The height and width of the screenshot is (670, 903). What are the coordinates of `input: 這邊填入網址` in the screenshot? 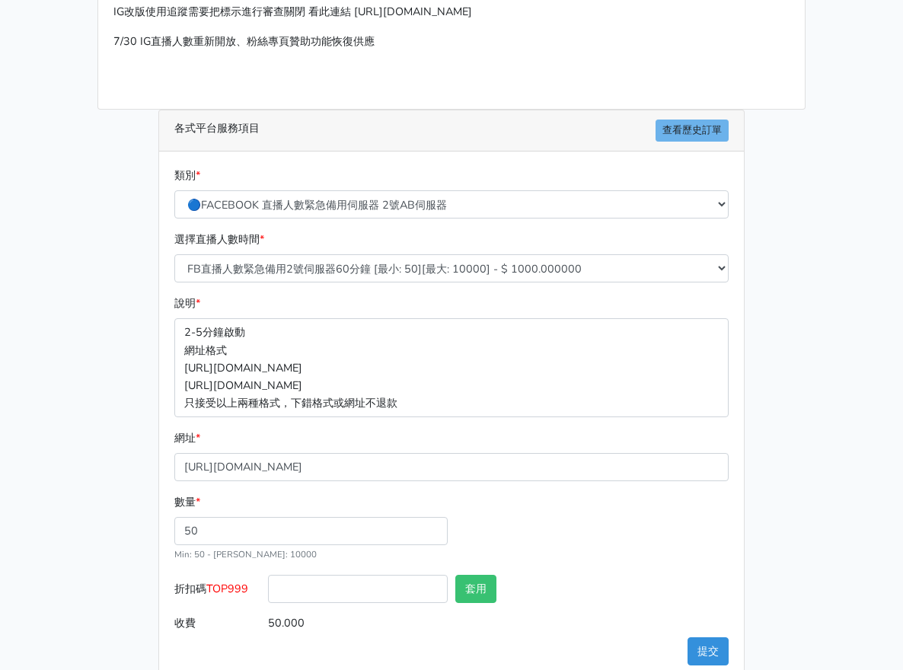 It's located at (452, 467).